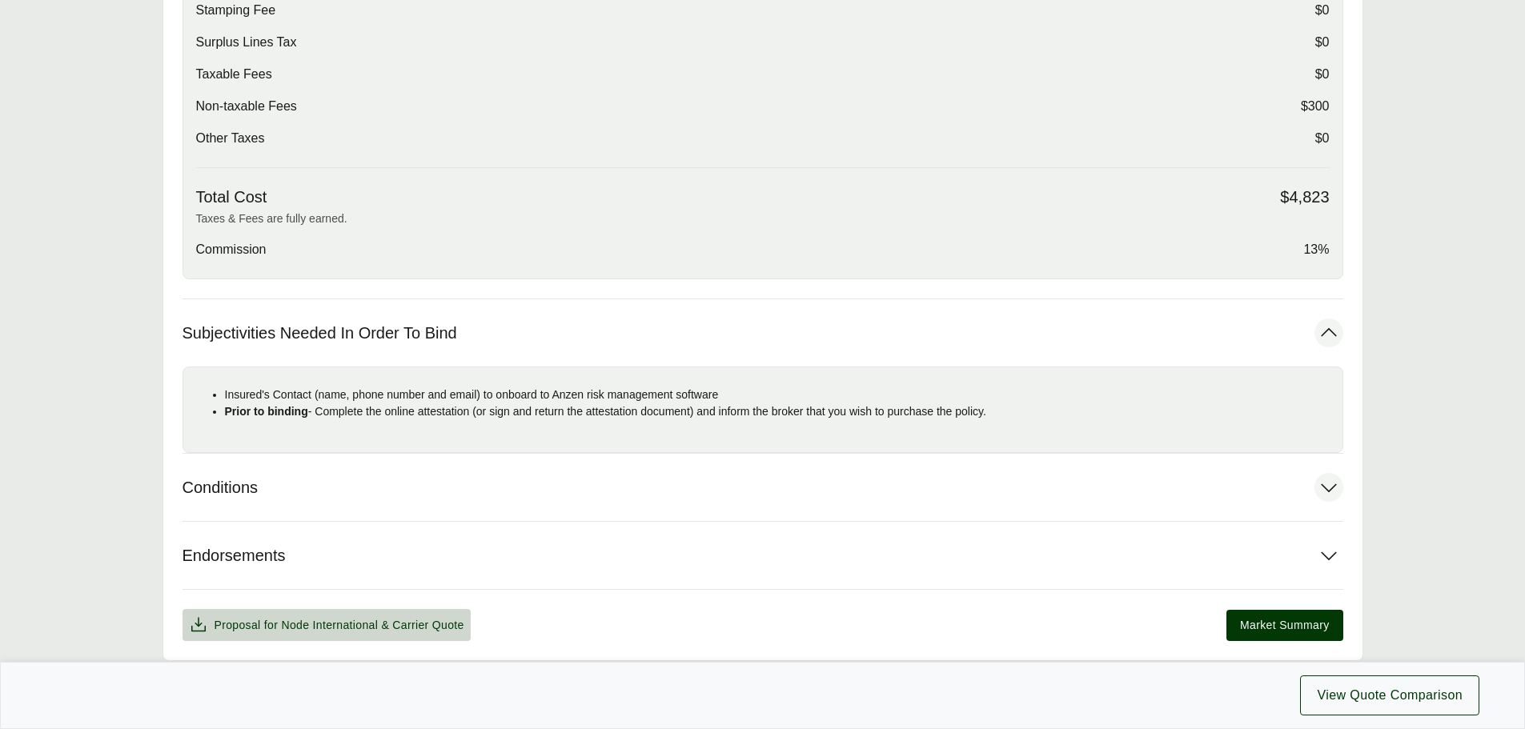 This screenshot has height=729, width=1525. What do you see at coordinates (236, 10) in the screenshot?
I see `span: Stamping Fee` at bounding box center [236, 10].